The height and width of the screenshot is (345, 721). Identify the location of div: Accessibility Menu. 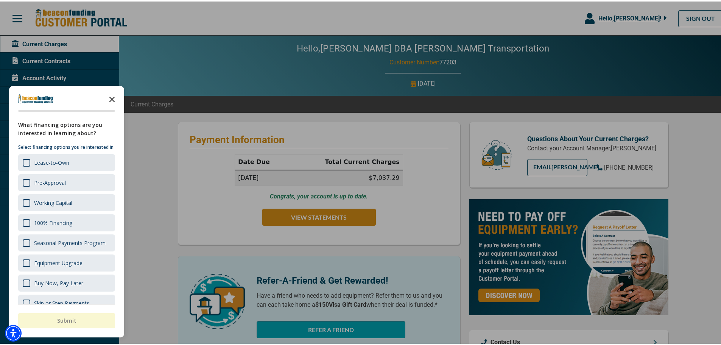
(13, 332).